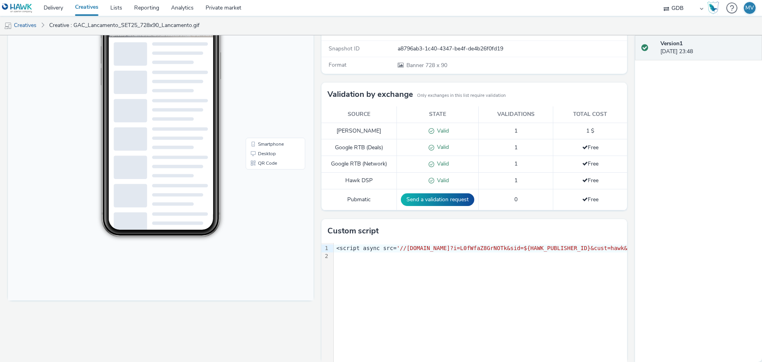 The width and height of the screenshot is (762, 362). What do you see at coordinates (325, 248) in the screenshot?
I see `div: 1` at bounding box center [325, 248].